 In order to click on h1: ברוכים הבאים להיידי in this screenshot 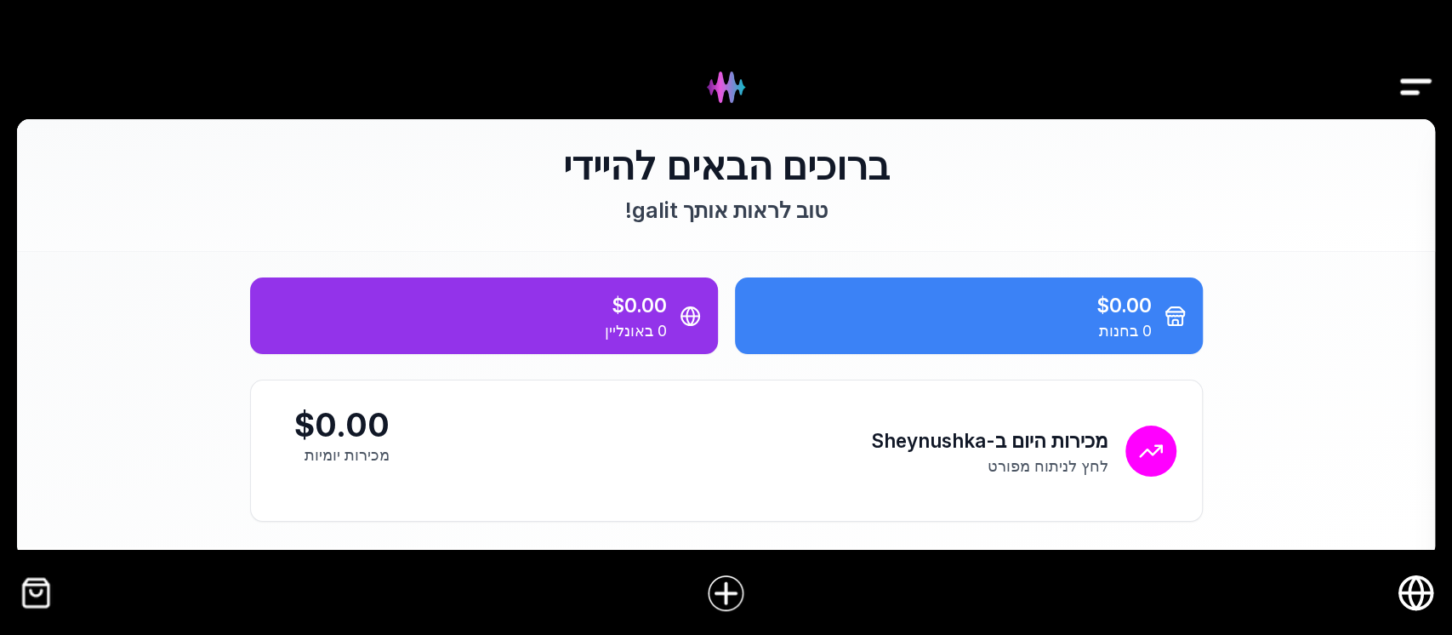, I will do `click(727, 166)`.